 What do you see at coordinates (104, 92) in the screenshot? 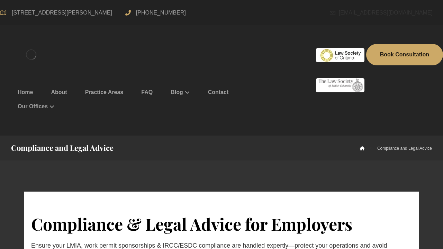
I see `span: Practice Areas` at bounding box center [104, 92].